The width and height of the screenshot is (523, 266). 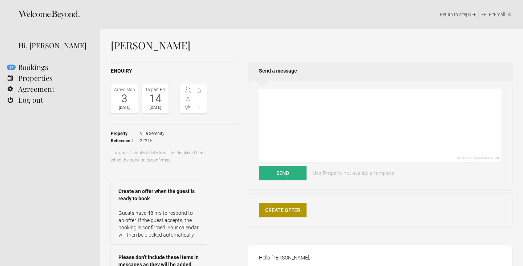 I want to click on a: Use 'Property not available' template, so click(x=354, y=173).